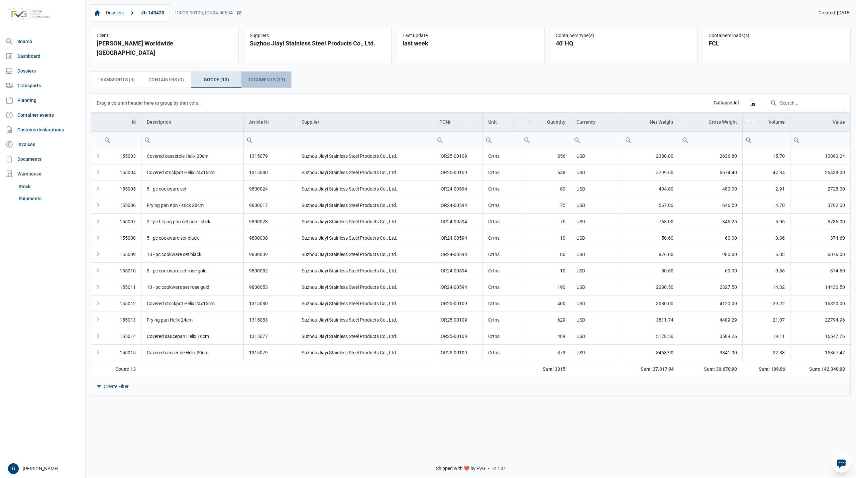 The image size is (856, 478). What do you see at coordinates (651, 369) in the screenshot?
I see `div: Net Weight Sum: 27.017,04` at bounding box center [651, 369].